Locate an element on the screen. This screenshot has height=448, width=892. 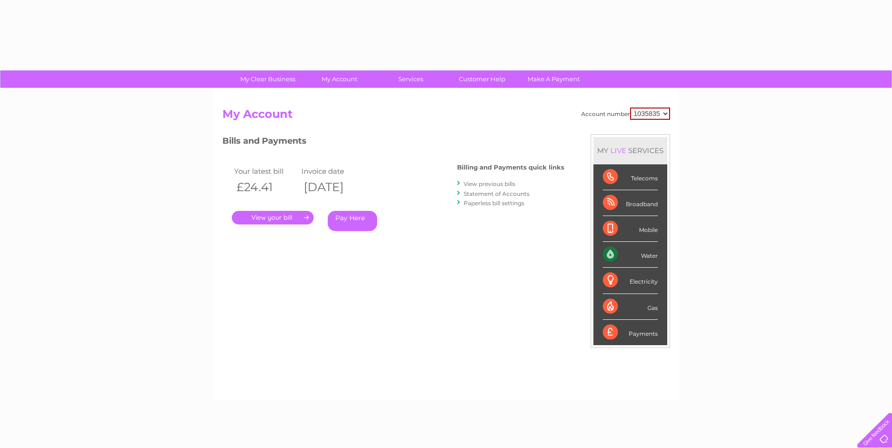
div: Gas is located at coordinates (630, 307).